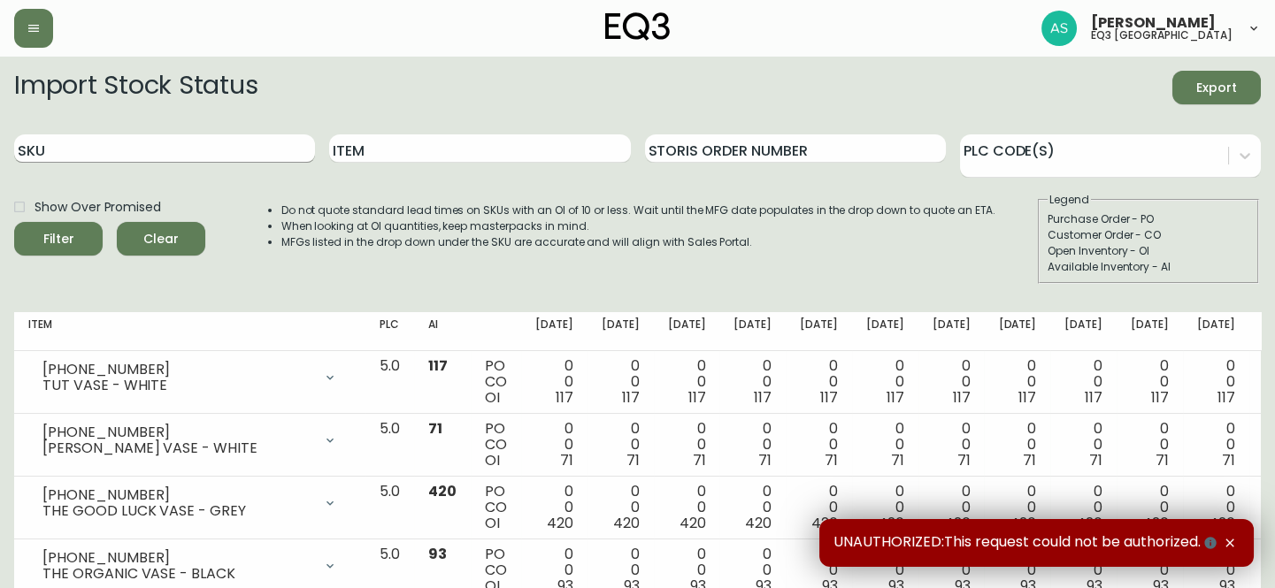 This screenshot has width=1275, height=588. What do you see at coordinates (1148, 219) in the screenshot?
I see `div: Purchase Order - PO` at bounding box center [1148, 219].